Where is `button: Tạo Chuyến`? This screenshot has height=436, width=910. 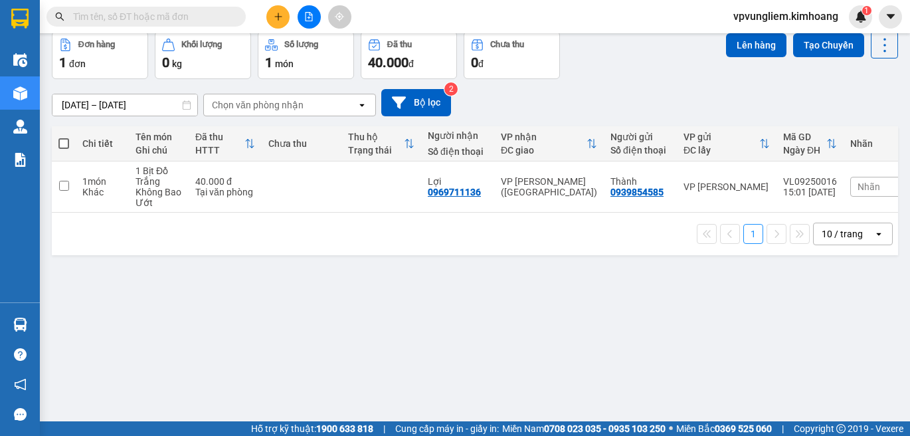 button: Tạo Chuyến is located at coordinates (829, 45).